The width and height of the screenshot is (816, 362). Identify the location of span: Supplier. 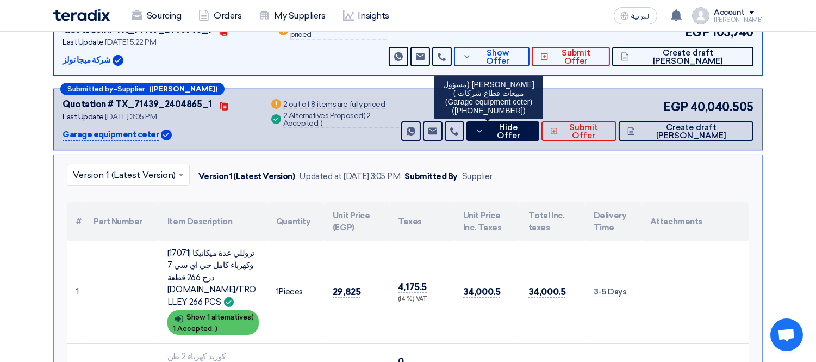
(131, 89).